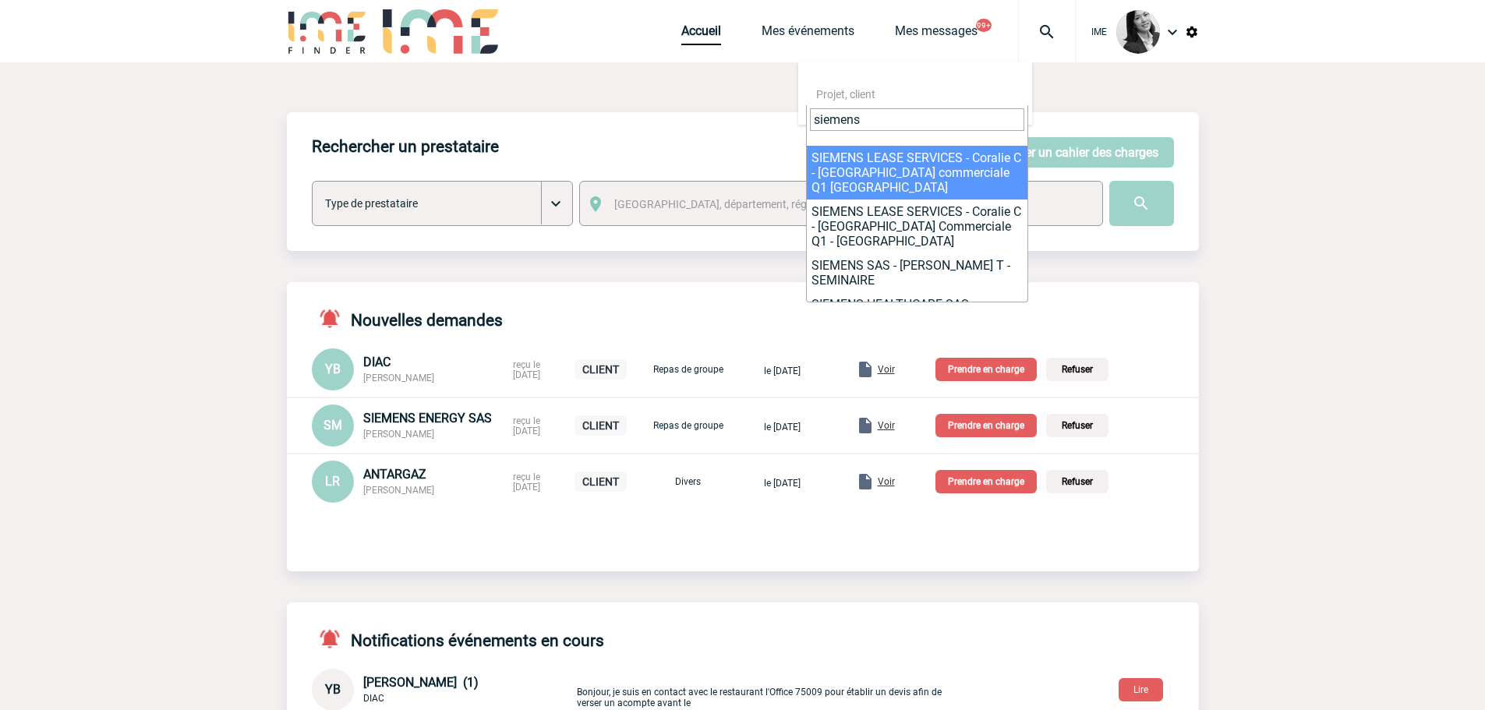 This screenshot has height=710, width=1485. What do you see at coordinates (1140, 688) in the screenshot?
I see `a: Lire` at bounding box center [1140, 688].